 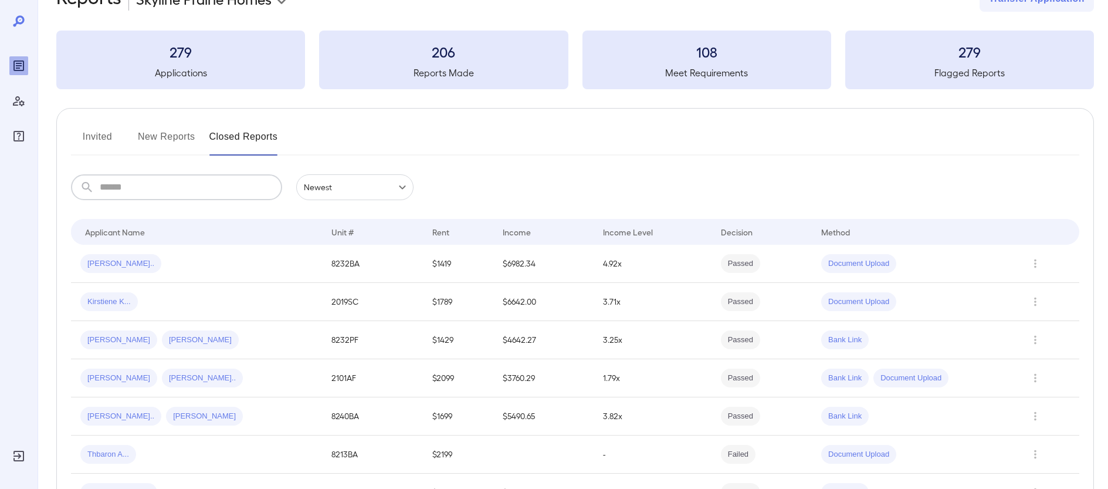 What do you see at coordinates (543, 263) in the screenshot?
I see `td: $6982.34` at bounding box center [543, 263].